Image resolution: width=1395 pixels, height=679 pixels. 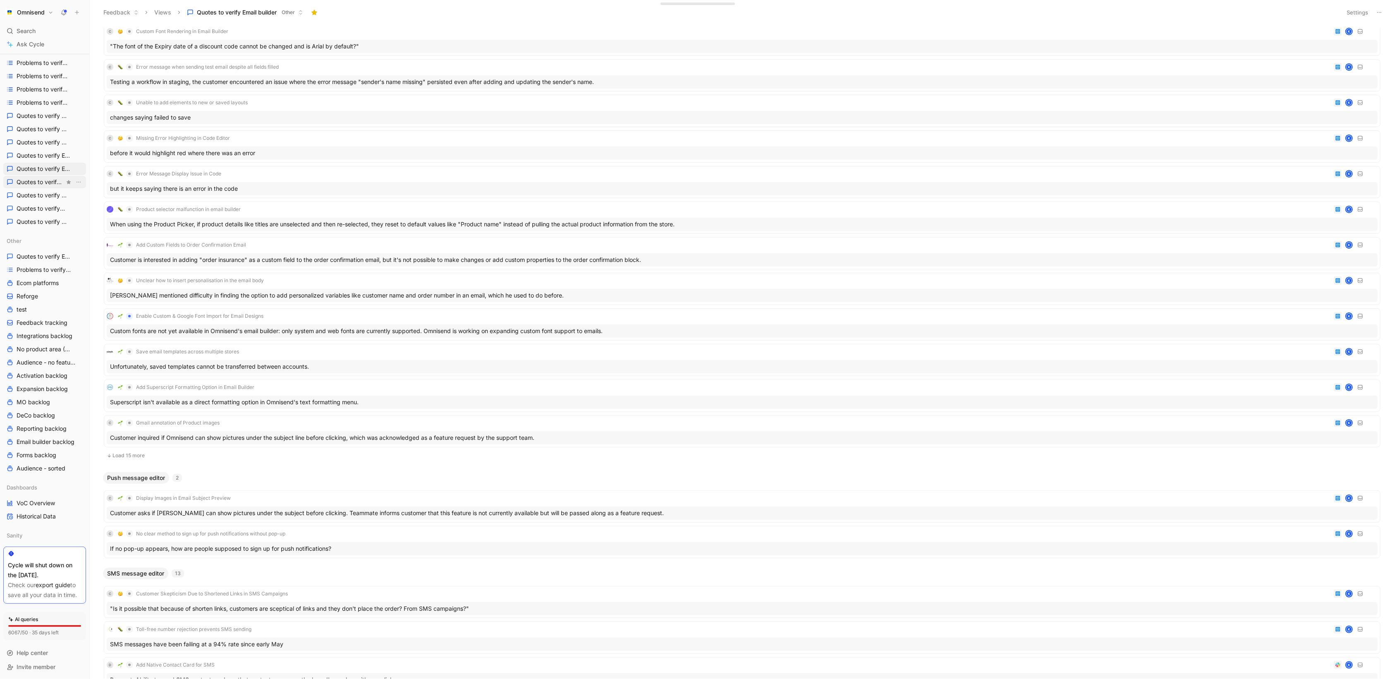 I want to click on span: Quotes to verify Expansion, so click(x=41, y=182).